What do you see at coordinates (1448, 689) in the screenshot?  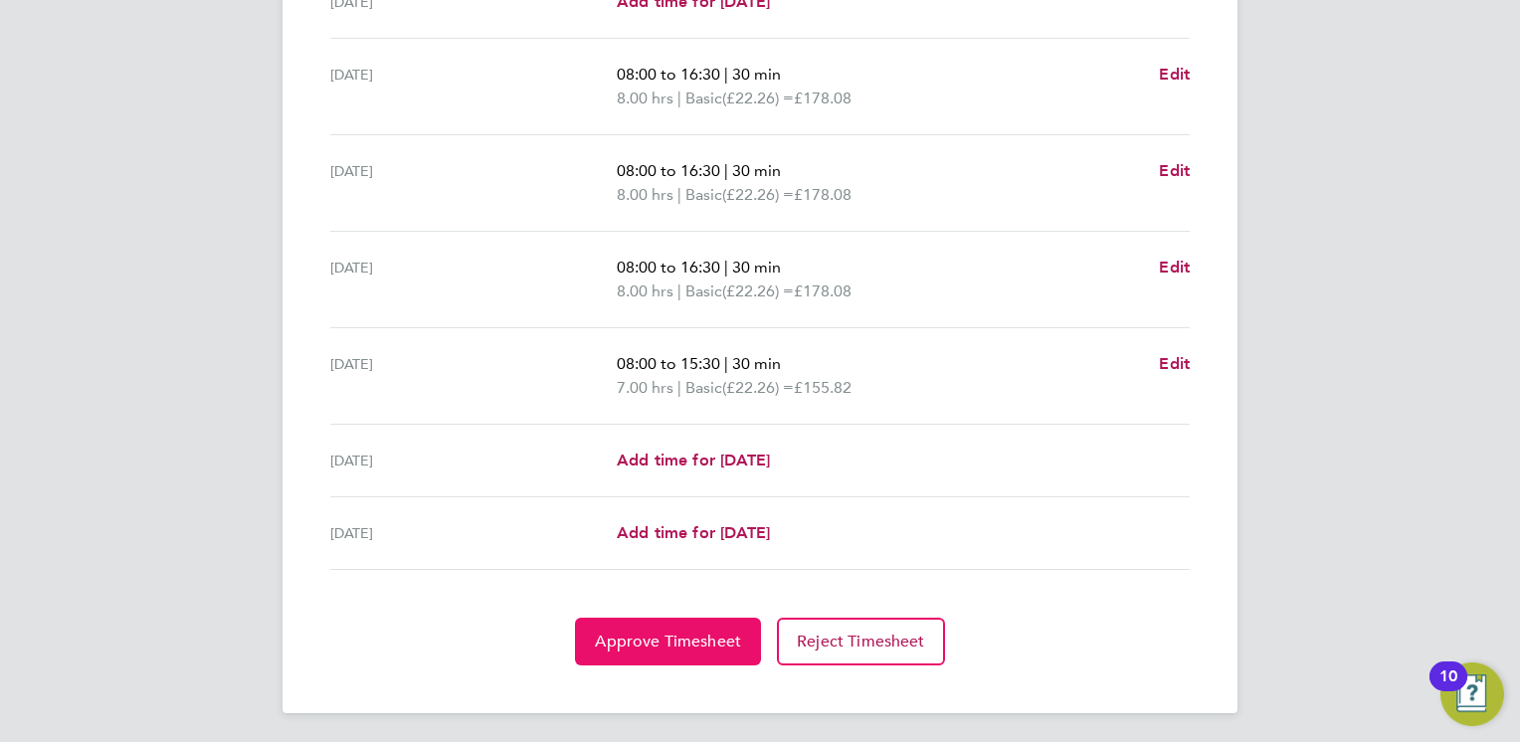 I see `div: 10` at bounding box center [1448, 689].